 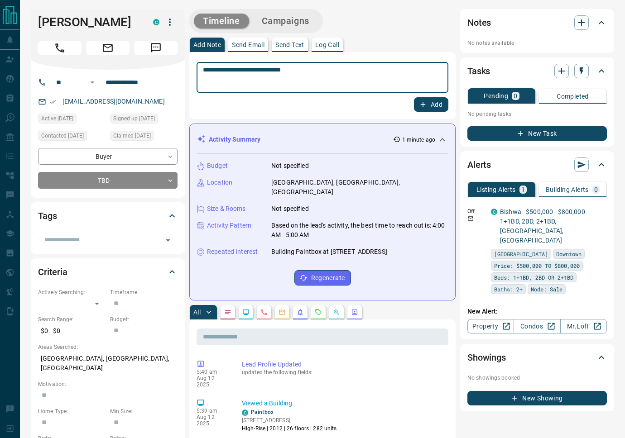 What do you see at coordinates (567, 190) in the screenshot?
I see `p: Building Alerts` at bounding box center [567, 190].